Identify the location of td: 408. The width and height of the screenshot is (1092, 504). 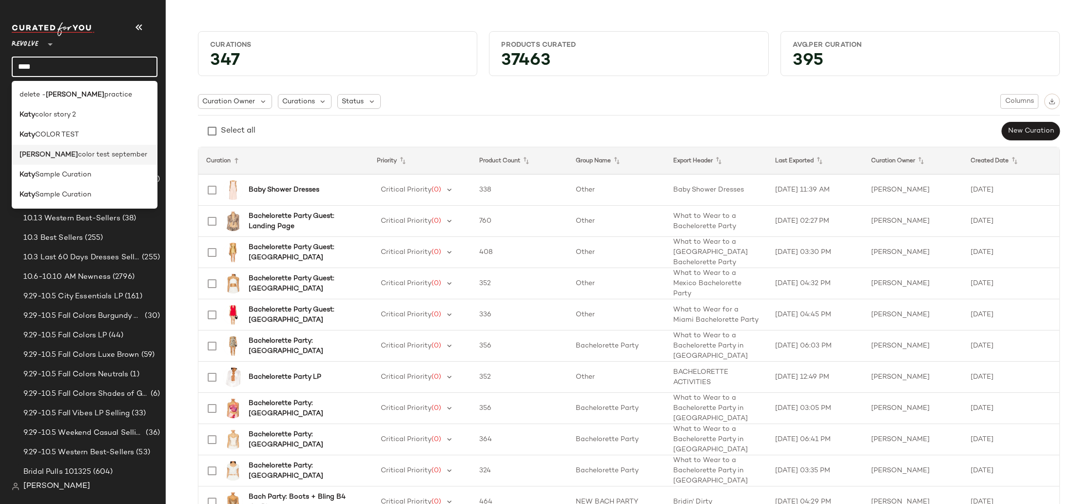
(520, 253).